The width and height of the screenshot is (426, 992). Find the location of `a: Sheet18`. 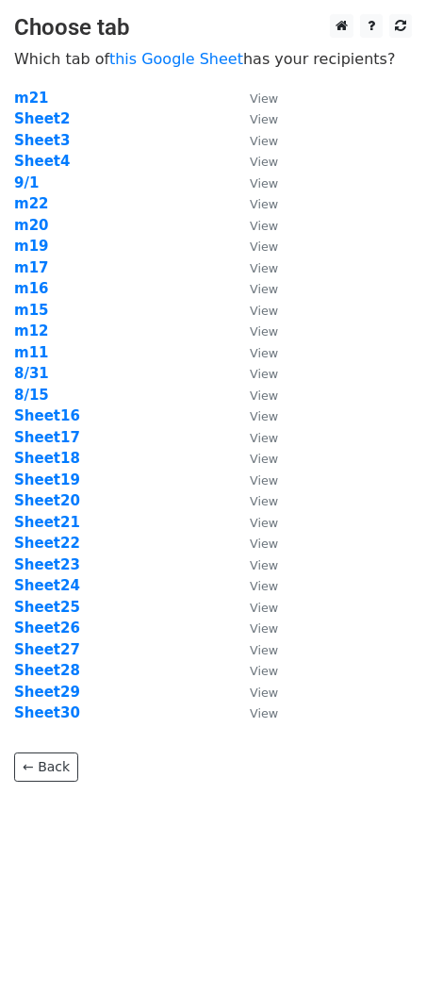

a: Sheet18 is located at coordinates (47, 458).